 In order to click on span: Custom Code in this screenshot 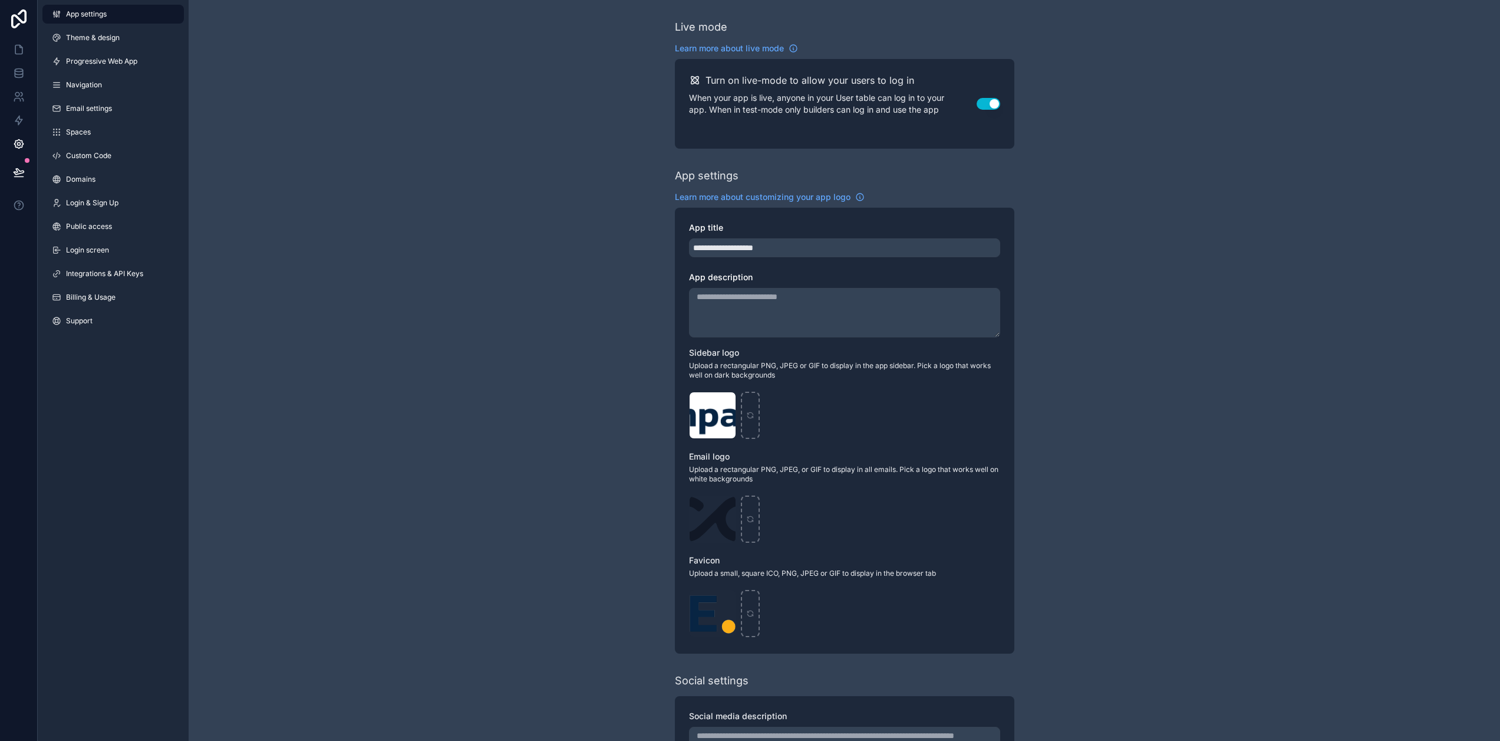, I will do `click(88, 156)`.